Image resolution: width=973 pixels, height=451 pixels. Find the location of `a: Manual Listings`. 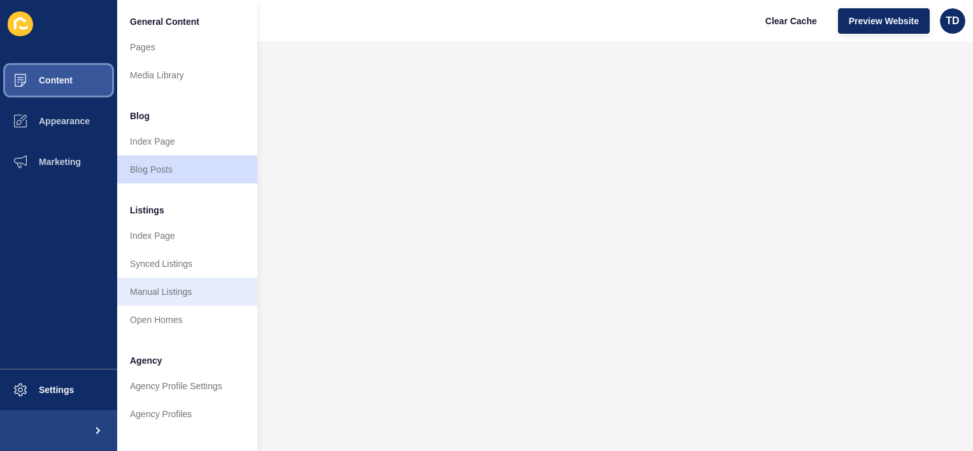

a: Manual Listings is located at coordinates (187, 292).